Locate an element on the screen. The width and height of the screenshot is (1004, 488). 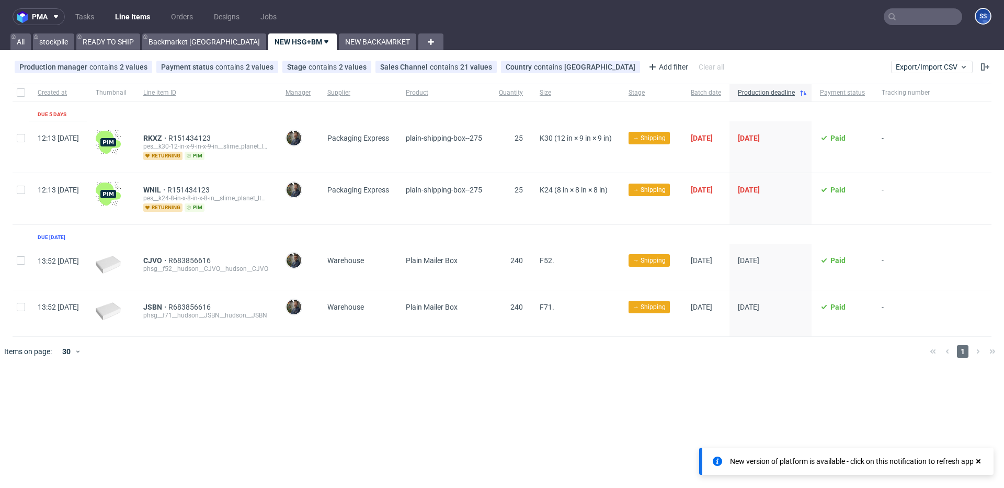
span: Production manager is located at coordinates (54, 67).